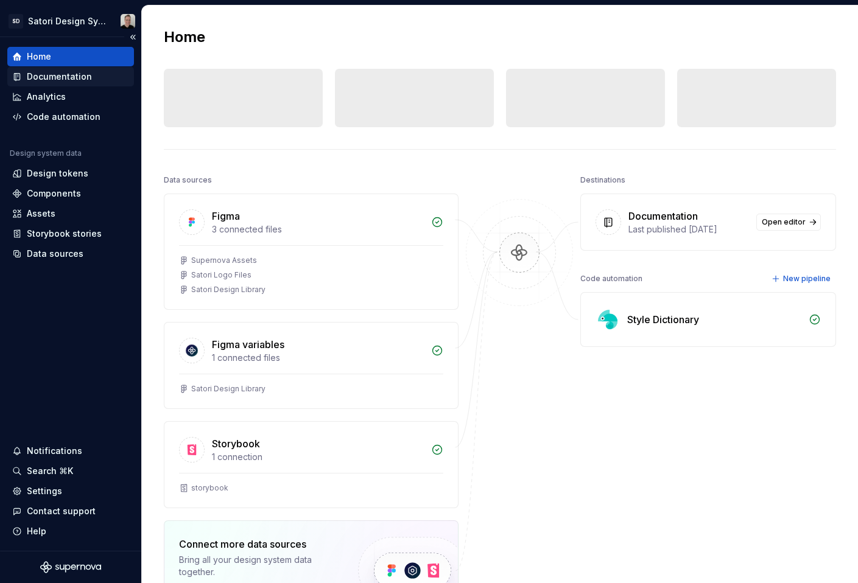 The height and width of the screenshot is (583, 858). I want to click on div: Home, so click(39, 57).